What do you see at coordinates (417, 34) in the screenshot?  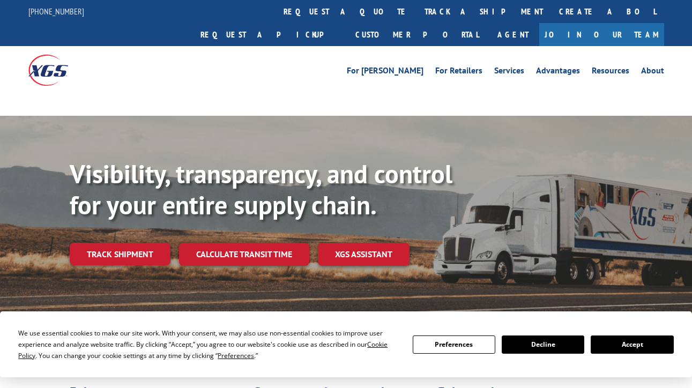 I see `a: Customer Portal` at bounding box center [417, 34].